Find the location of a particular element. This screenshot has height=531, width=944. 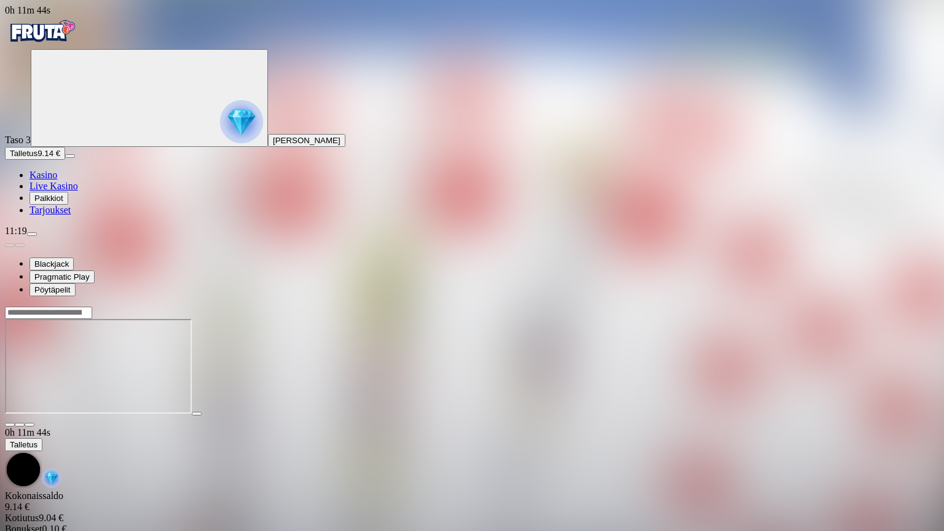

button: Talletus is located at coordinates (23, 445).